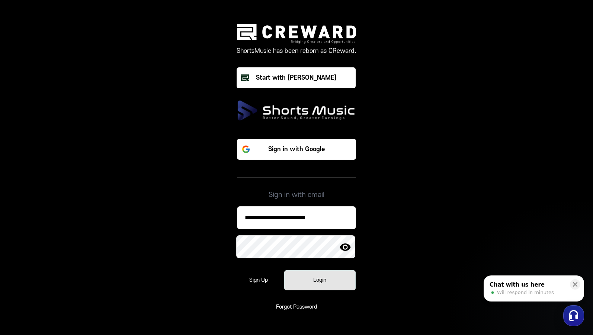 The image size is (593, 335). Describe the element at coordinates (25, 250) in the screenshot. I see `span: Home` at that location.